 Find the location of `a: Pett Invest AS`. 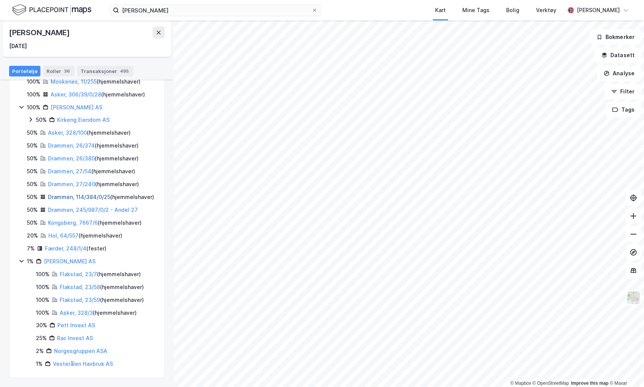

a: Pett Invest AS is located at coordinates (76, 325).